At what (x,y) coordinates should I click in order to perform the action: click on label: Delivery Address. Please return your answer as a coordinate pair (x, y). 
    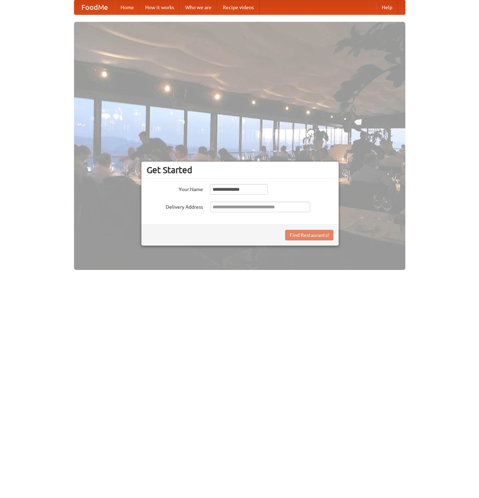
    Looking at the image, I should click on (175, 206).